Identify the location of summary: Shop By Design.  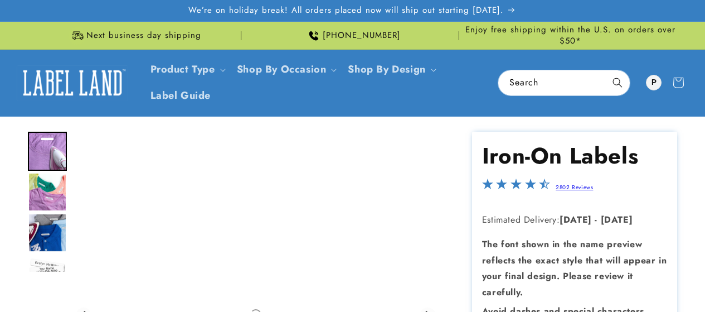
(391, 69).